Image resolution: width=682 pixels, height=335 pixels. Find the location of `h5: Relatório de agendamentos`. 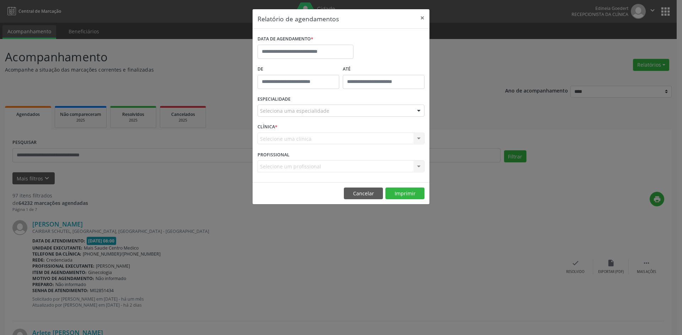

h5: Relatório de agendamentos is located at coordinates (298, 19).